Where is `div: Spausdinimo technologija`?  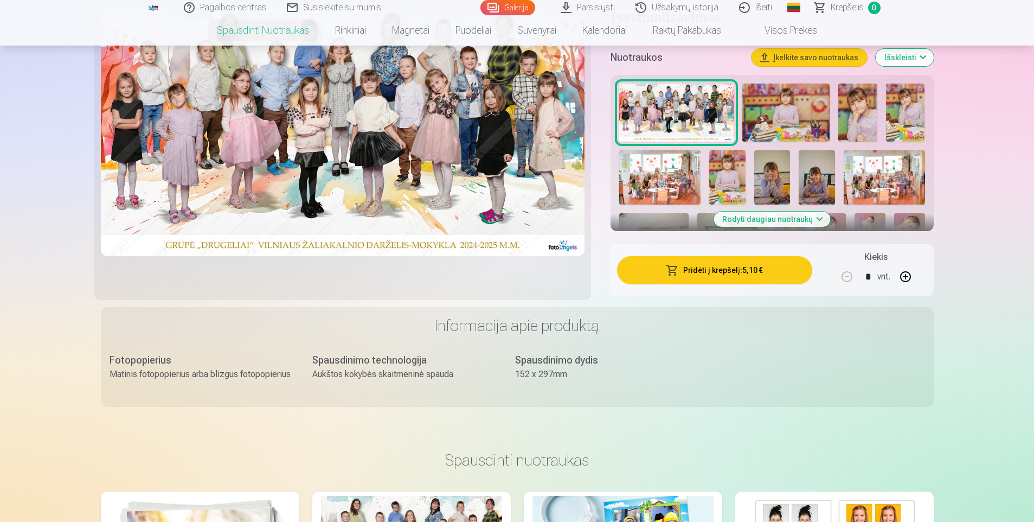 div: Spausdinimo technologija is located at coordinates (403, 360).